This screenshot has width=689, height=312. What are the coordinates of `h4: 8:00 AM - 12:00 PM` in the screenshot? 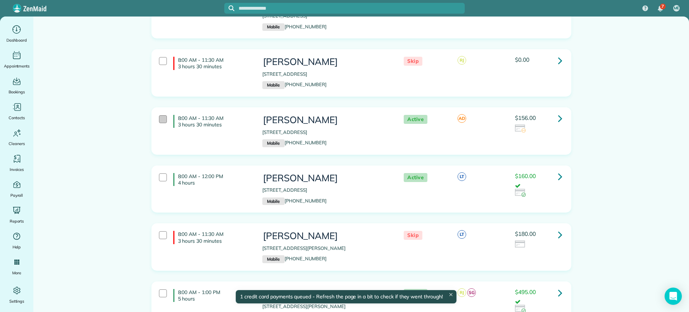 It's located at (212, 179).